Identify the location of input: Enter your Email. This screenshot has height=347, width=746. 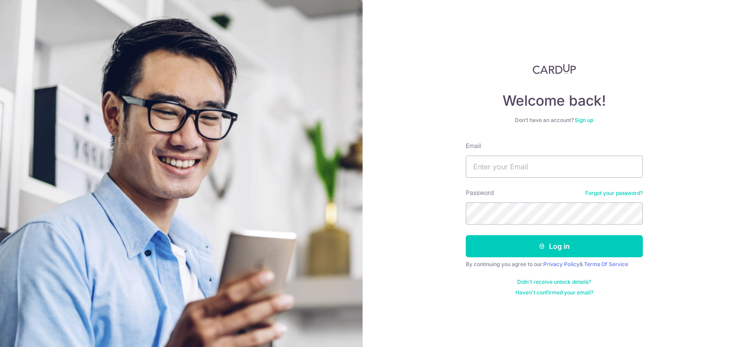
(554, 167).